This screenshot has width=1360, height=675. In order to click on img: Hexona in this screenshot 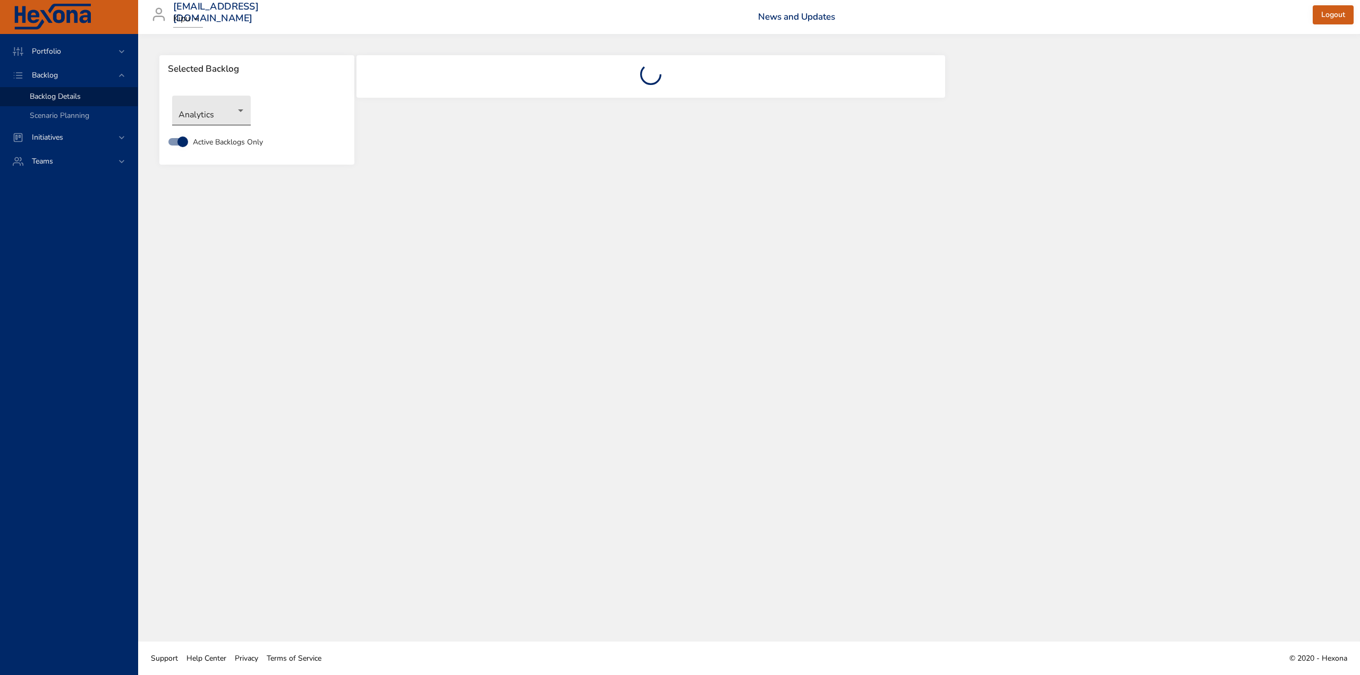, I will do `click(53, 17)`.